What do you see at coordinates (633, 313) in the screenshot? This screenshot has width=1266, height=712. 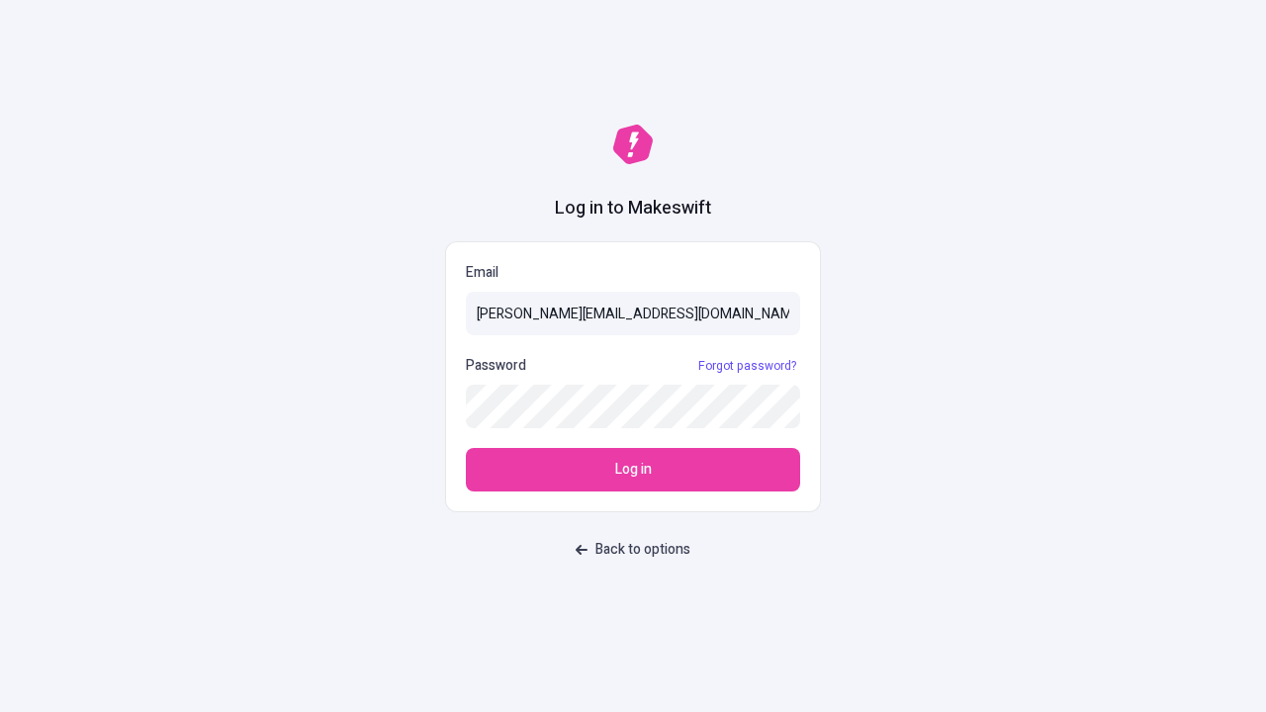 I see `input: Email` at bounding box center [633, 313].